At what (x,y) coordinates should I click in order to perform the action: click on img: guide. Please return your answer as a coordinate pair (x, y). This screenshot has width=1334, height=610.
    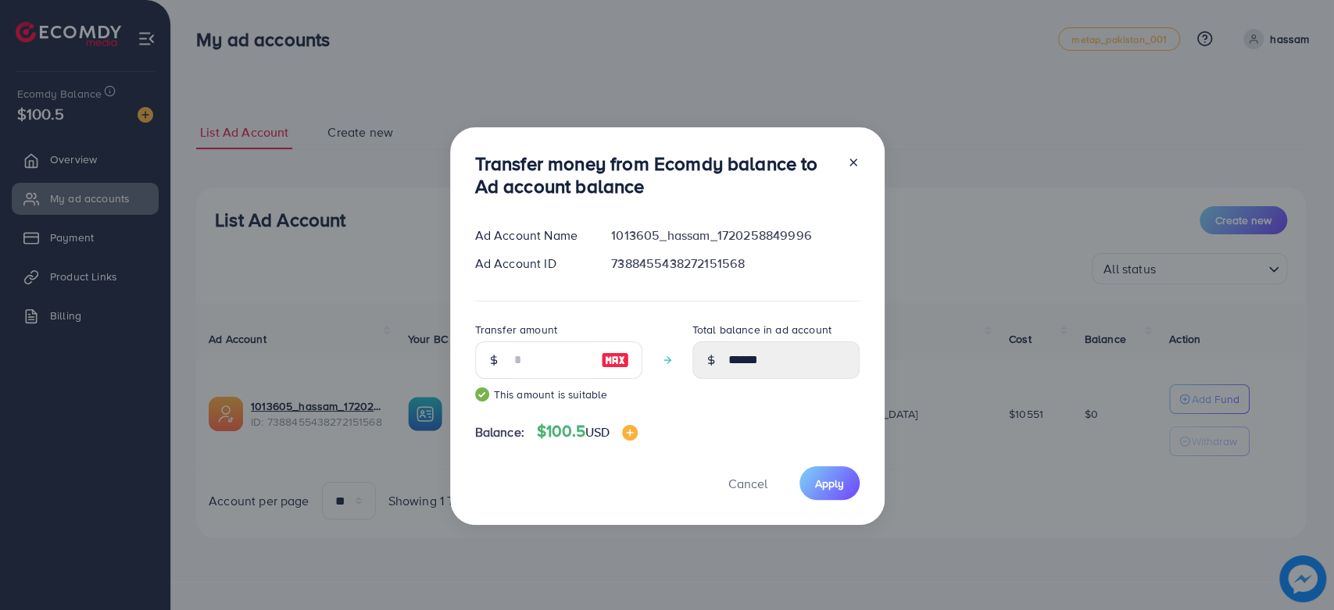
    Looking at the image, I should click on (482, 395).